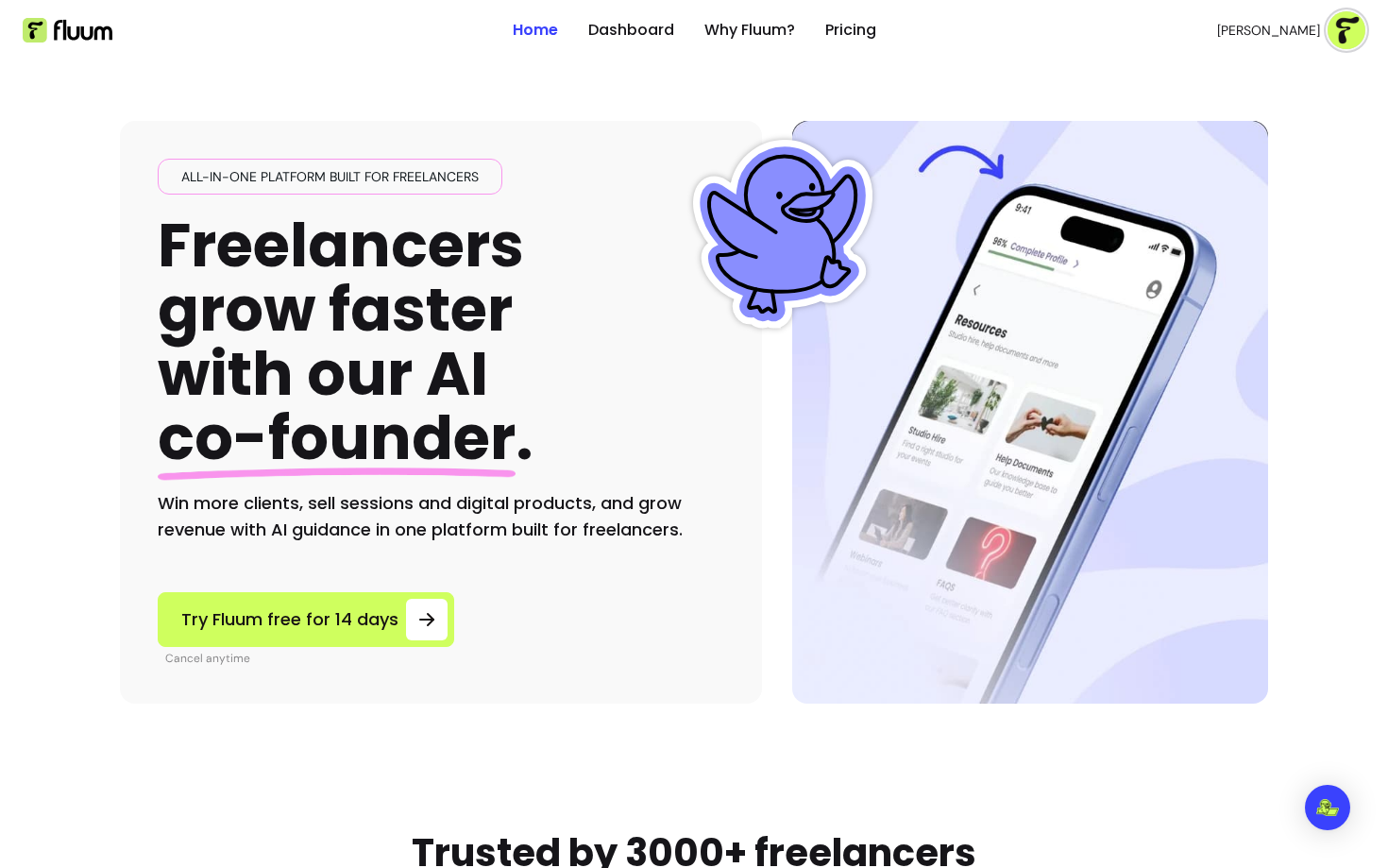 This screenshot has width=1388, height=868. Describe the element at coordinates (67, 30) in the screenshot. I see `img: Fluum Logo` at that location.